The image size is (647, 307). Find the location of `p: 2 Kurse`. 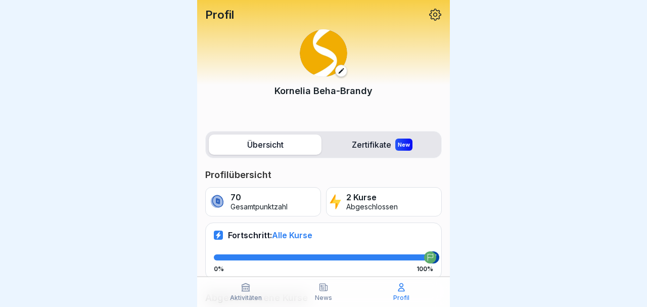

p: 2 Kurse is located at coordinates (372, 197).